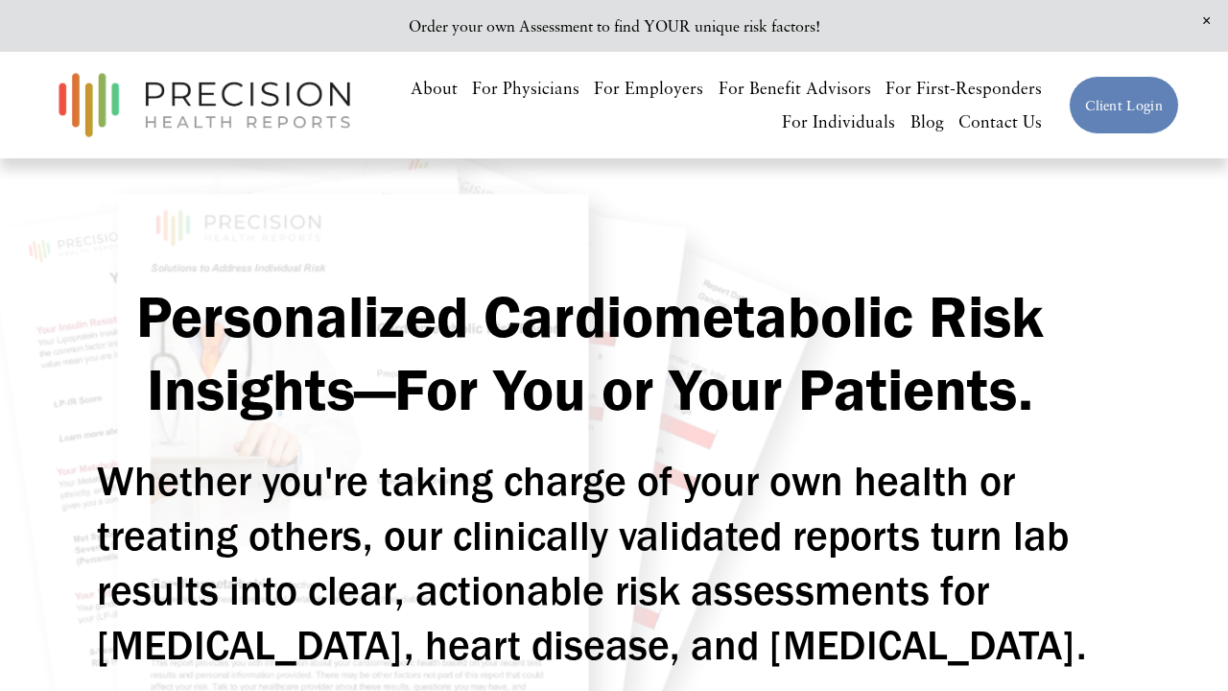 The image size is (1228, 691). What do you see at coordinates (526, 88) in the screenshot?
I see `a: For Physicians` at bounding box center [526, 88].